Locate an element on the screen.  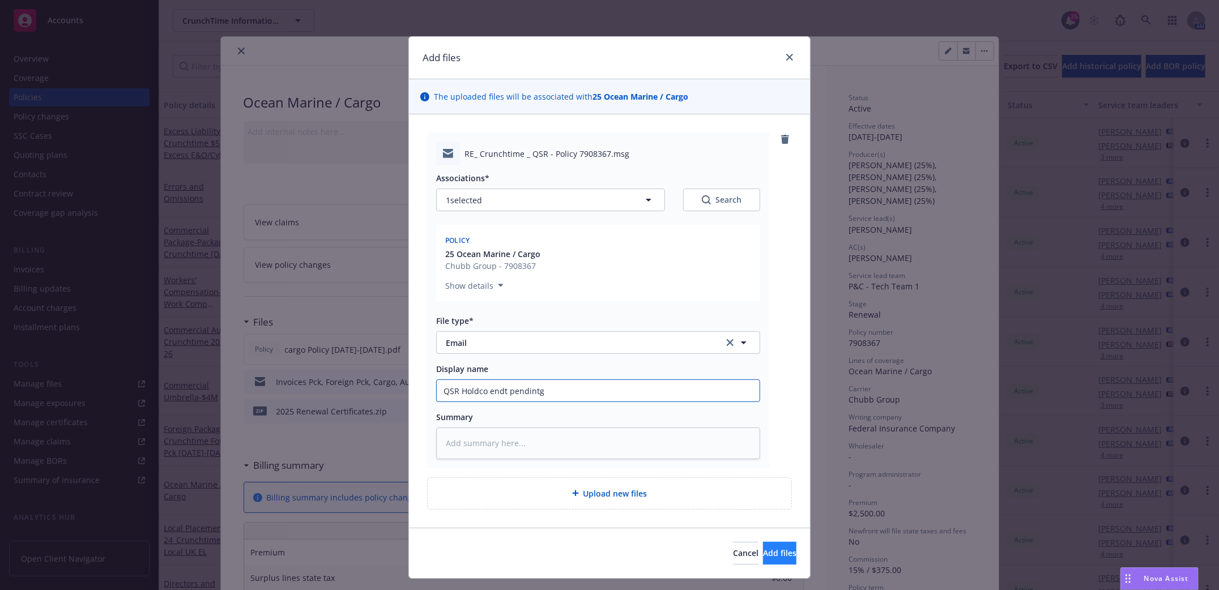
input: Add display name here... is located at coordinates (598, 391).